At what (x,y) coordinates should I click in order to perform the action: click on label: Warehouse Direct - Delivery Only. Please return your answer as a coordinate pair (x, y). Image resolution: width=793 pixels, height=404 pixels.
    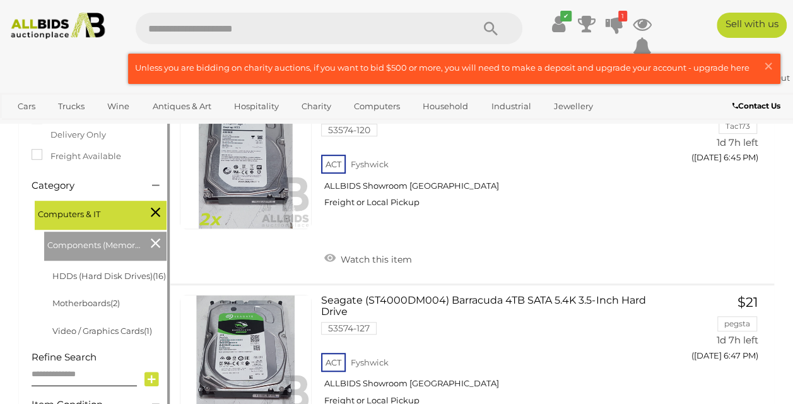
    Looking at the image, I should click on (94, 127).